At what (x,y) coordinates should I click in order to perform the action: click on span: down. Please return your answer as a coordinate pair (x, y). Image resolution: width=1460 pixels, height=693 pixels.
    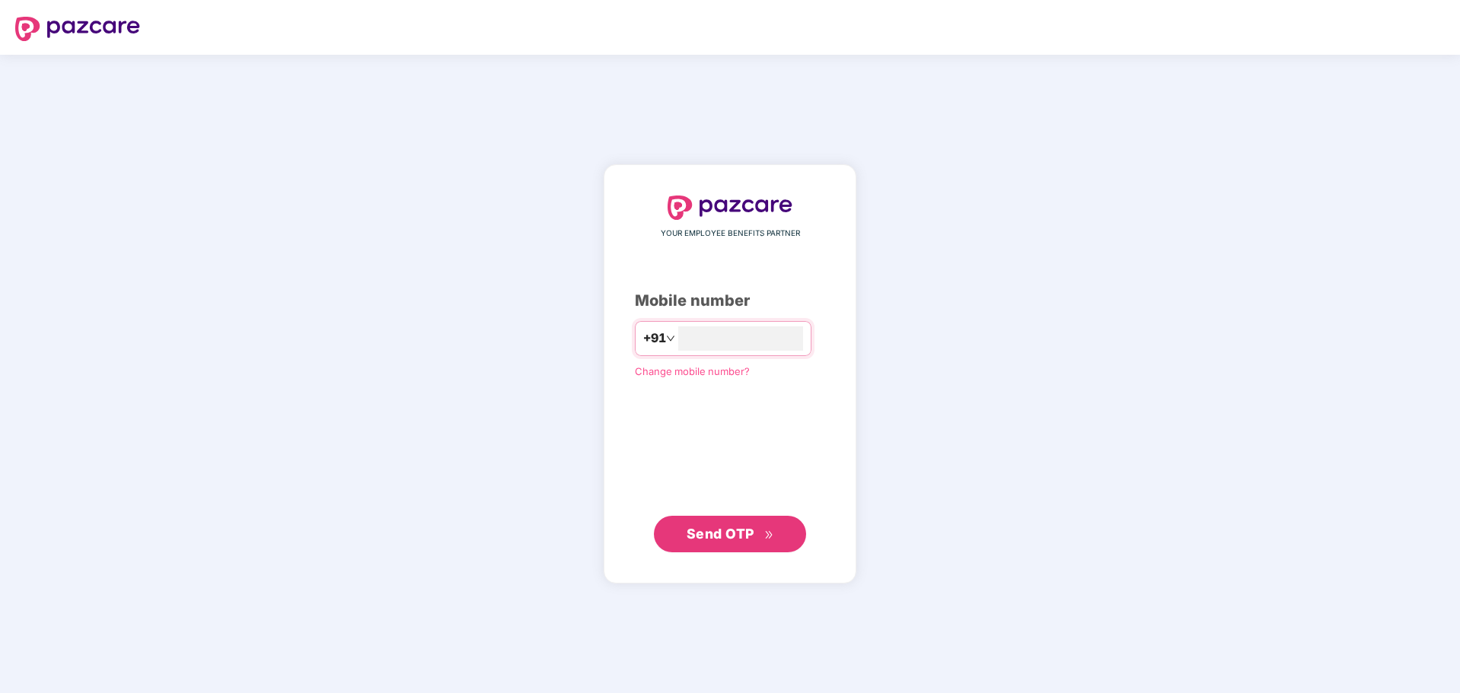
    Looking at the image, I should click on (670, 339).